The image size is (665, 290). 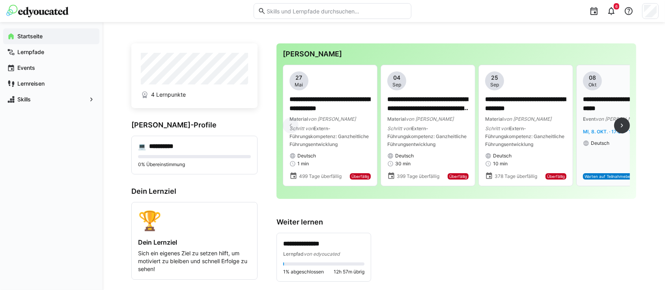 What do you see at coordinates (299, 78) in the screenshot?
I see `span: 27` at bounding box center [299, 78].